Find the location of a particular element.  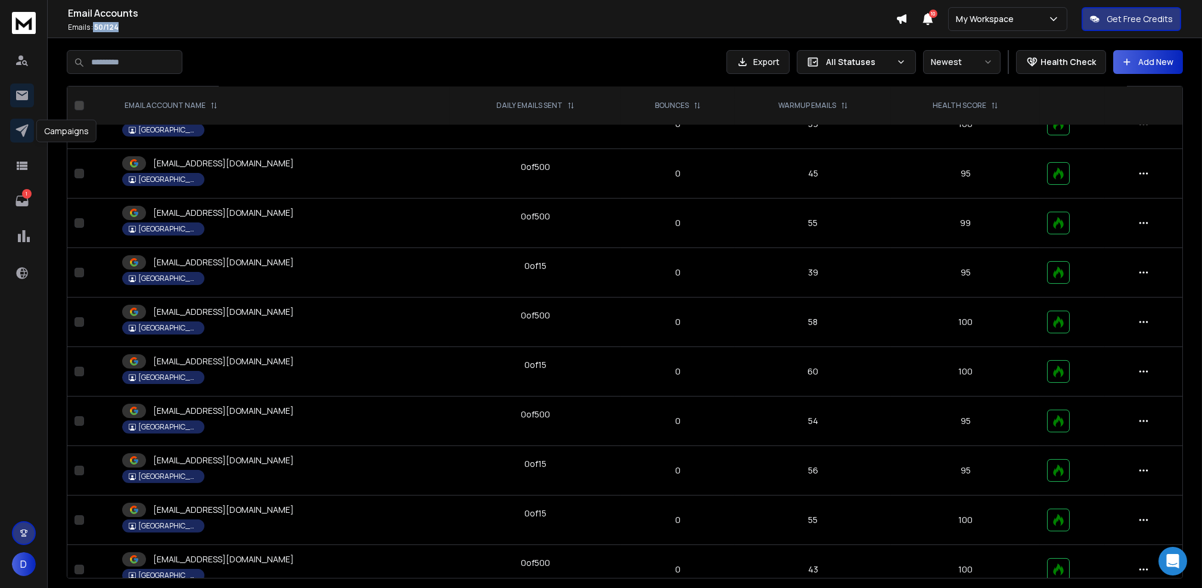

p: Get Free Credits is located at coordinates (1140, 19).